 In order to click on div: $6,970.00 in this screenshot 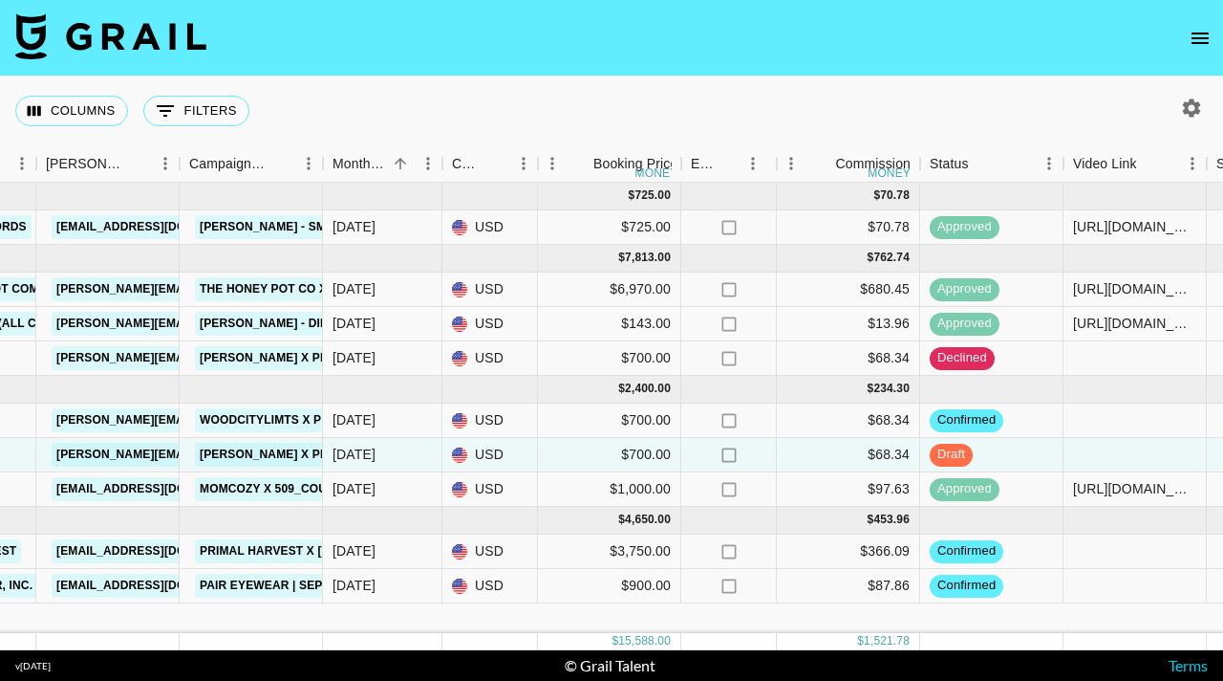, I will do `click(610, 290)`.